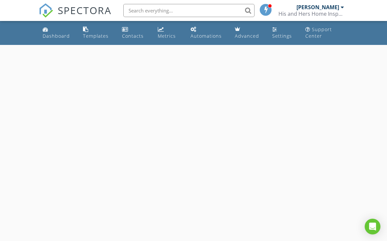 Image resolution: width=387 pixels, height=241 pixels. What do you see at coordinates (97, 33) in the screenshot?
I see `a: Templates` at bounding box center [97, 33].